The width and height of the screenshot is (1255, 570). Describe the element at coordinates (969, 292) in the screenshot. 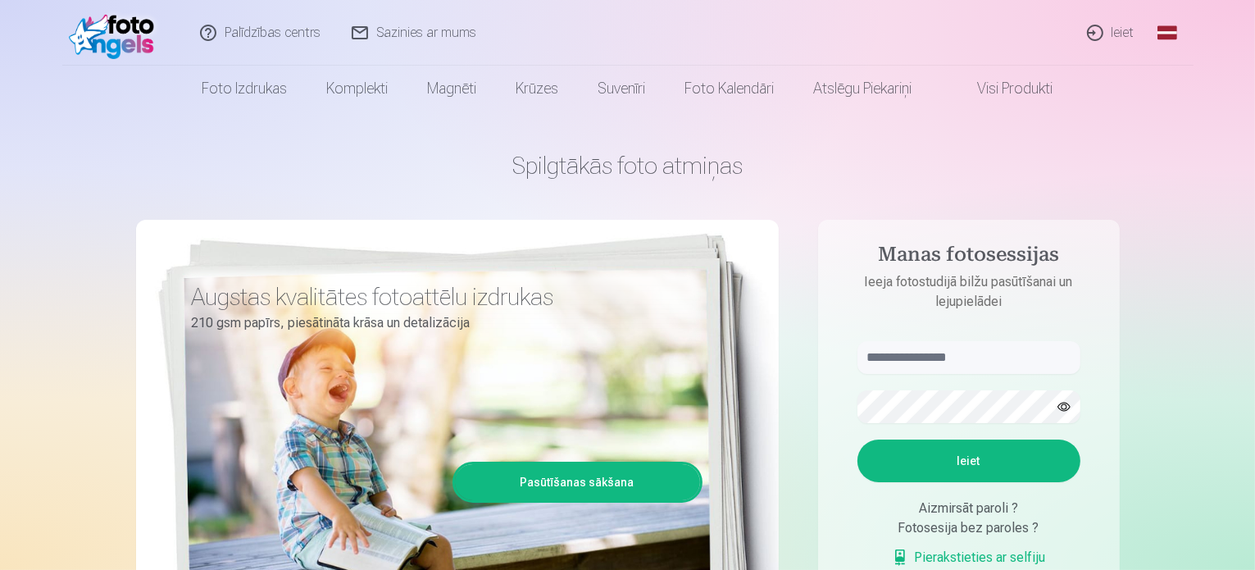

I see `p: Ieeja fotostudijā bilžu pasūtīšanai un lejupielādei` at that location.